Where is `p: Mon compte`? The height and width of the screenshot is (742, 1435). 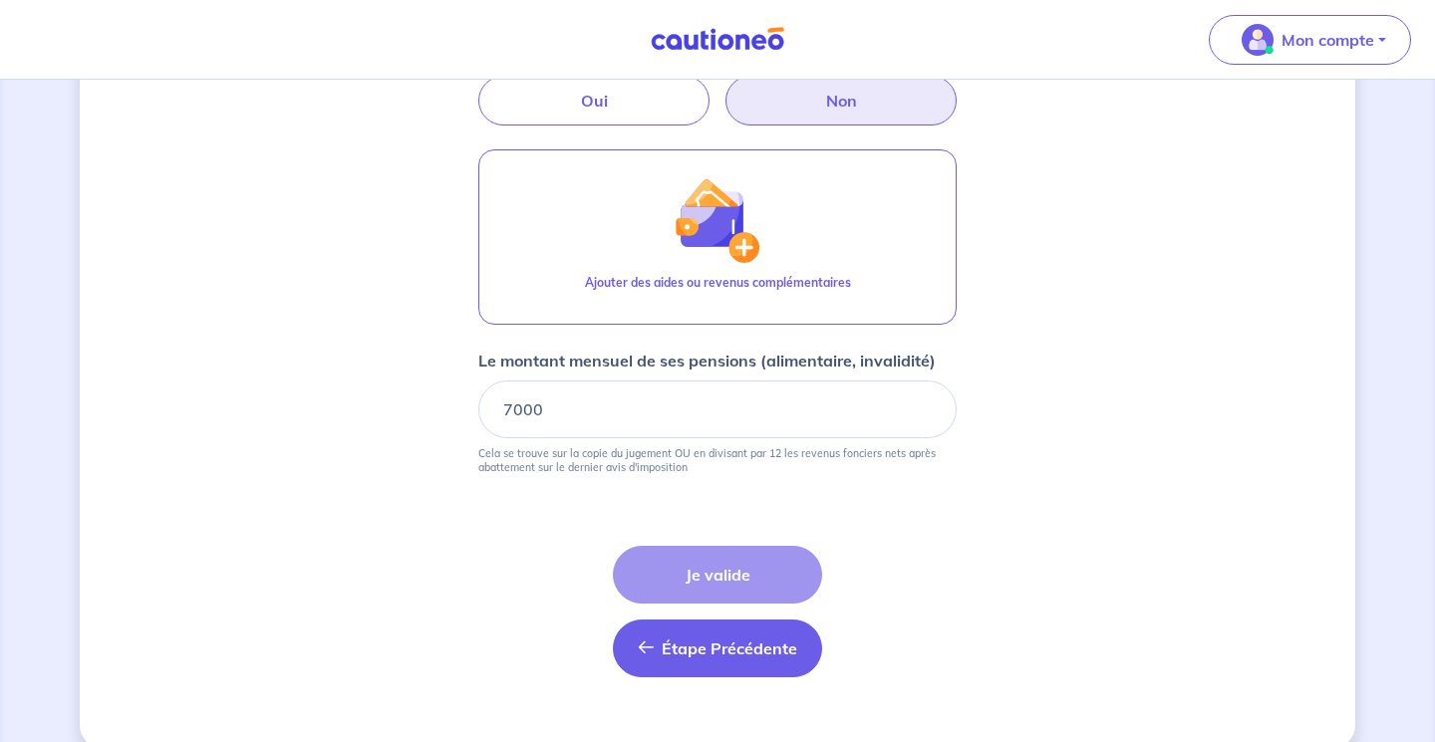 p: Mon compte is located at coordinates (1327, 40).